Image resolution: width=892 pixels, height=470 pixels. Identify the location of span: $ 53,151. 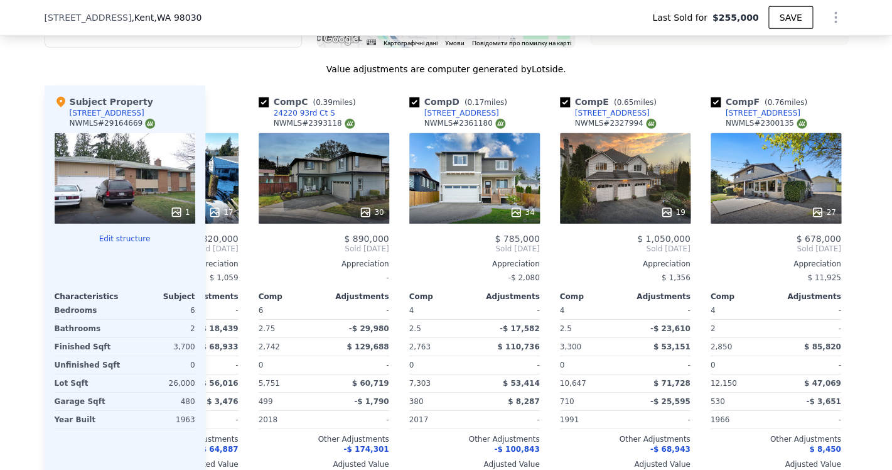
(672, 346).